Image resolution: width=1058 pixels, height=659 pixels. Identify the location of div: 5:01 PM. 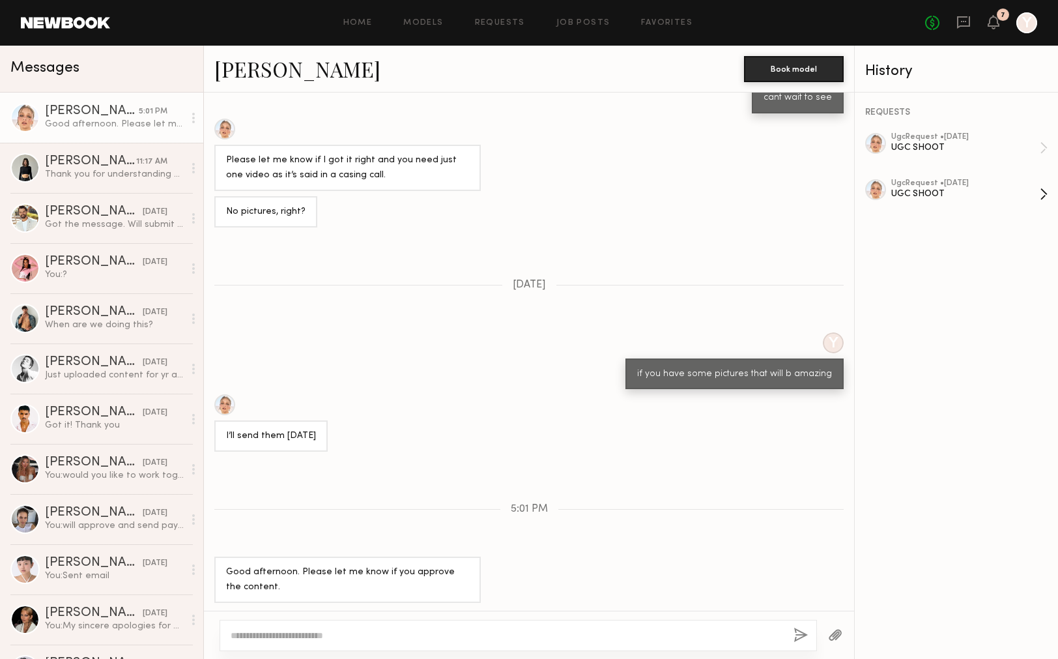
(153, 111).